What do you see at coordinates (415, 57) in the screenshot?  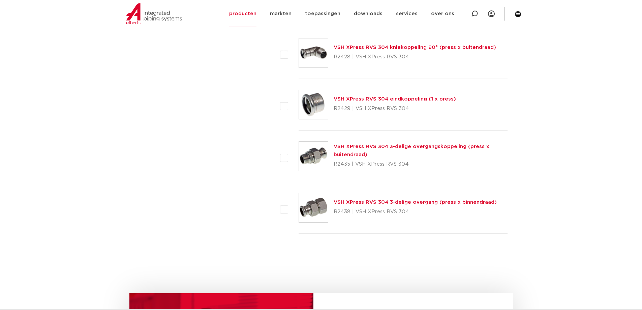 I see `p: R2428 | VSH XPress RVS 304` at bounding box center [415, 57].